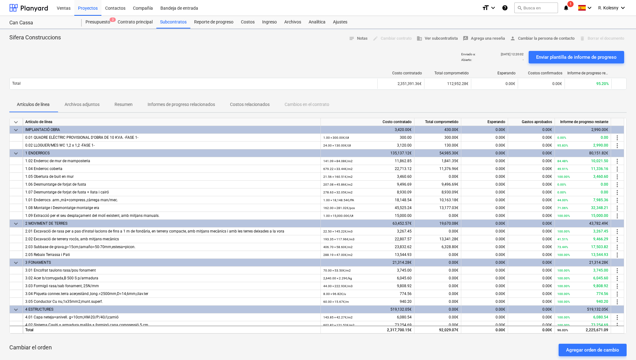  Describe the element at coordinates (562, 137) in the screenshot. I see `small: 0.00%` at that location.